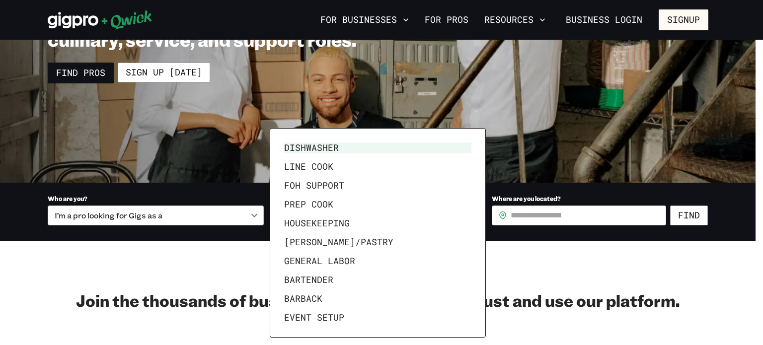  Describe the element at coordinates (378, 280) in the screenshot. I see `li: Bartender` at that location.